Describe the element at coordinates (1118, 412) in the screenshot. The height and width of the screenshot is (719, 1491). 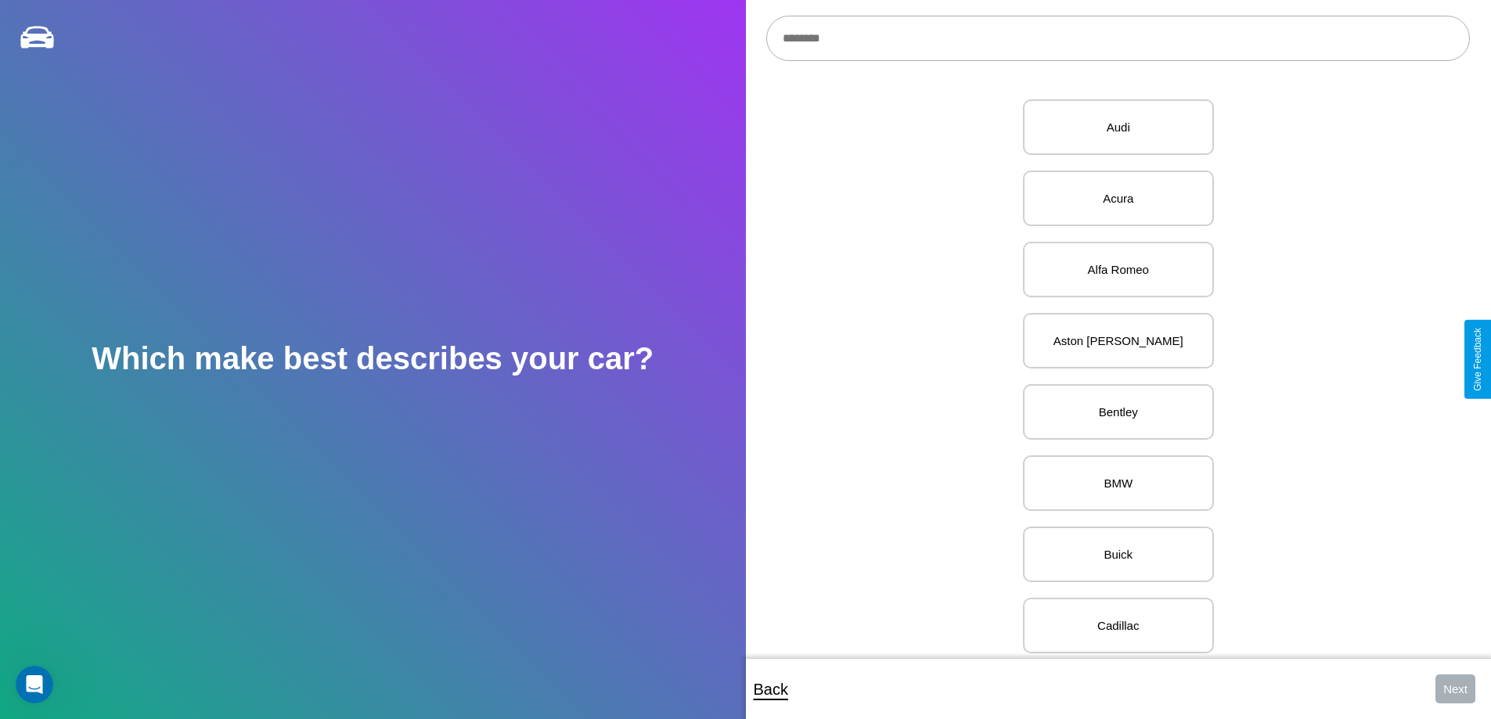
I see `p: Bentley` at that location.